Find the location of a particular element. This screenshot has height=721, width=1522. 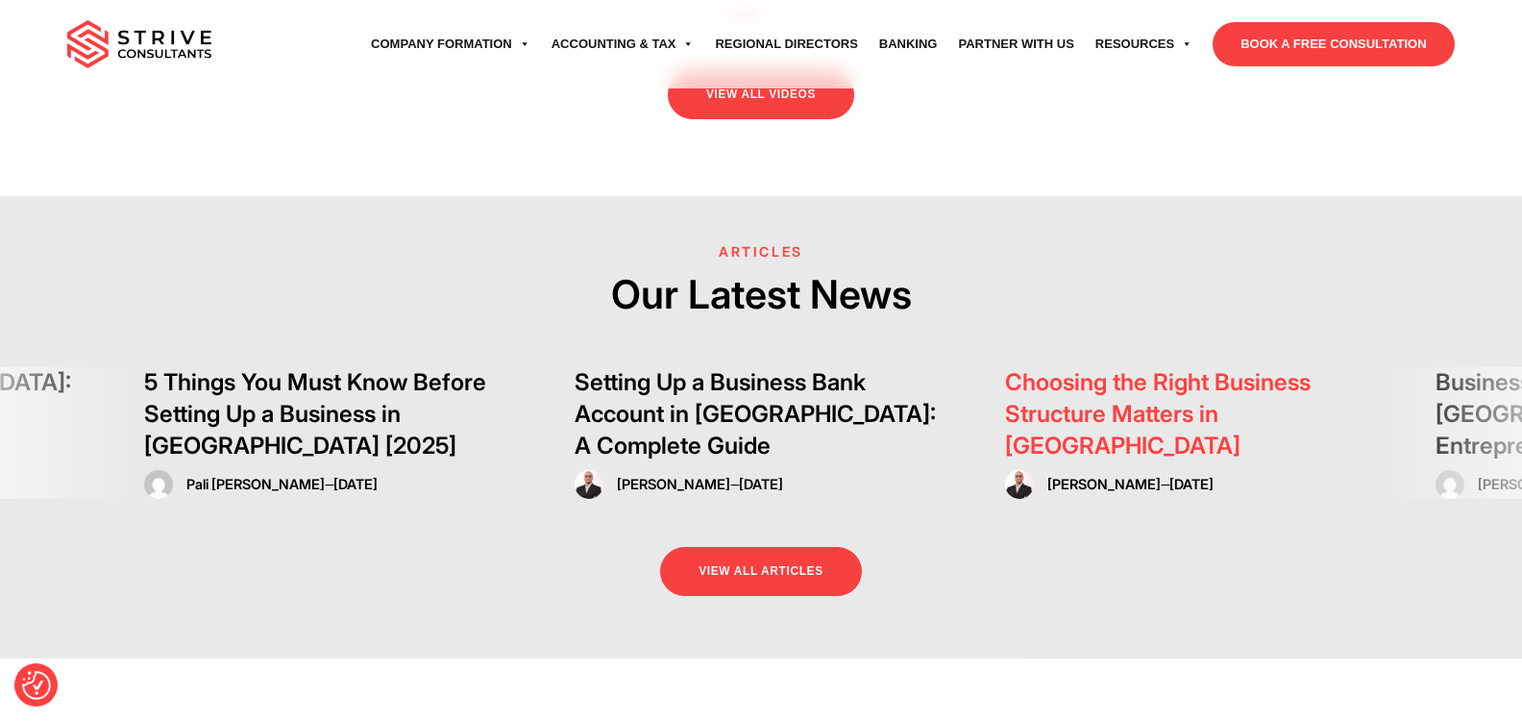

a: Regional Directors is located at coordinates (786, 44).